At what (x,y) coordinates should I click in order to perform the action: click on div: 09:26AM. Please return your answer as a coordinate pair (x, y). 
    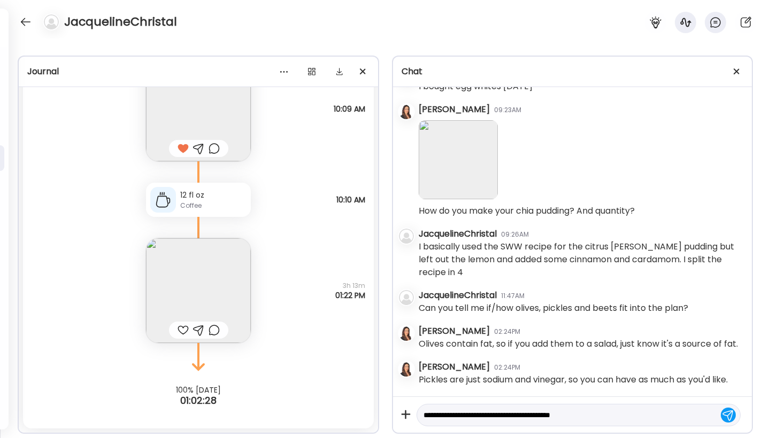
    Looking at the image, I should click on (515, 235).